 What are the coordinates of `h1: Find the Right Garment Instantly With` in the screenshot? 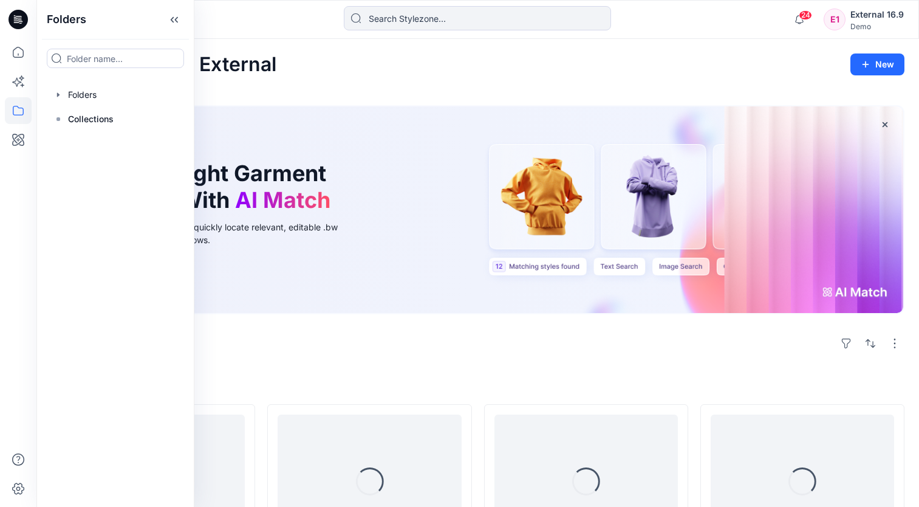 It's located at (209, 187).